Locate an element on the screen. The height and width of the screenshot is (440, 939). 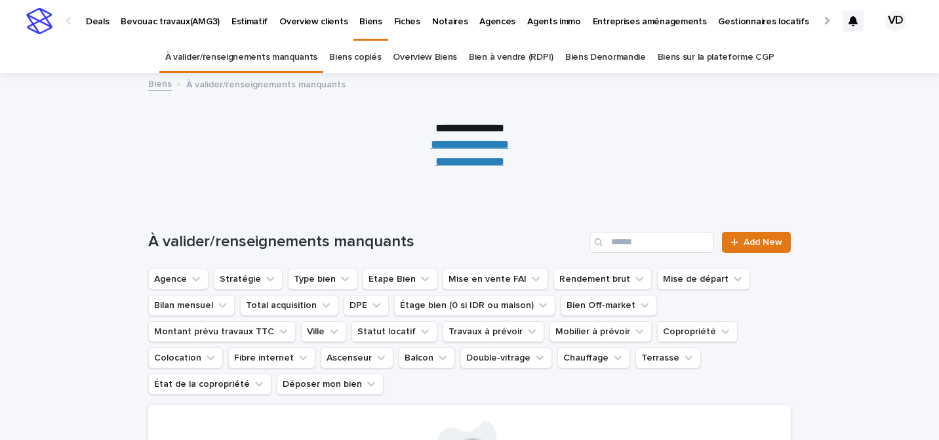
a: Biens copiés is located at coordinates (355, 57).